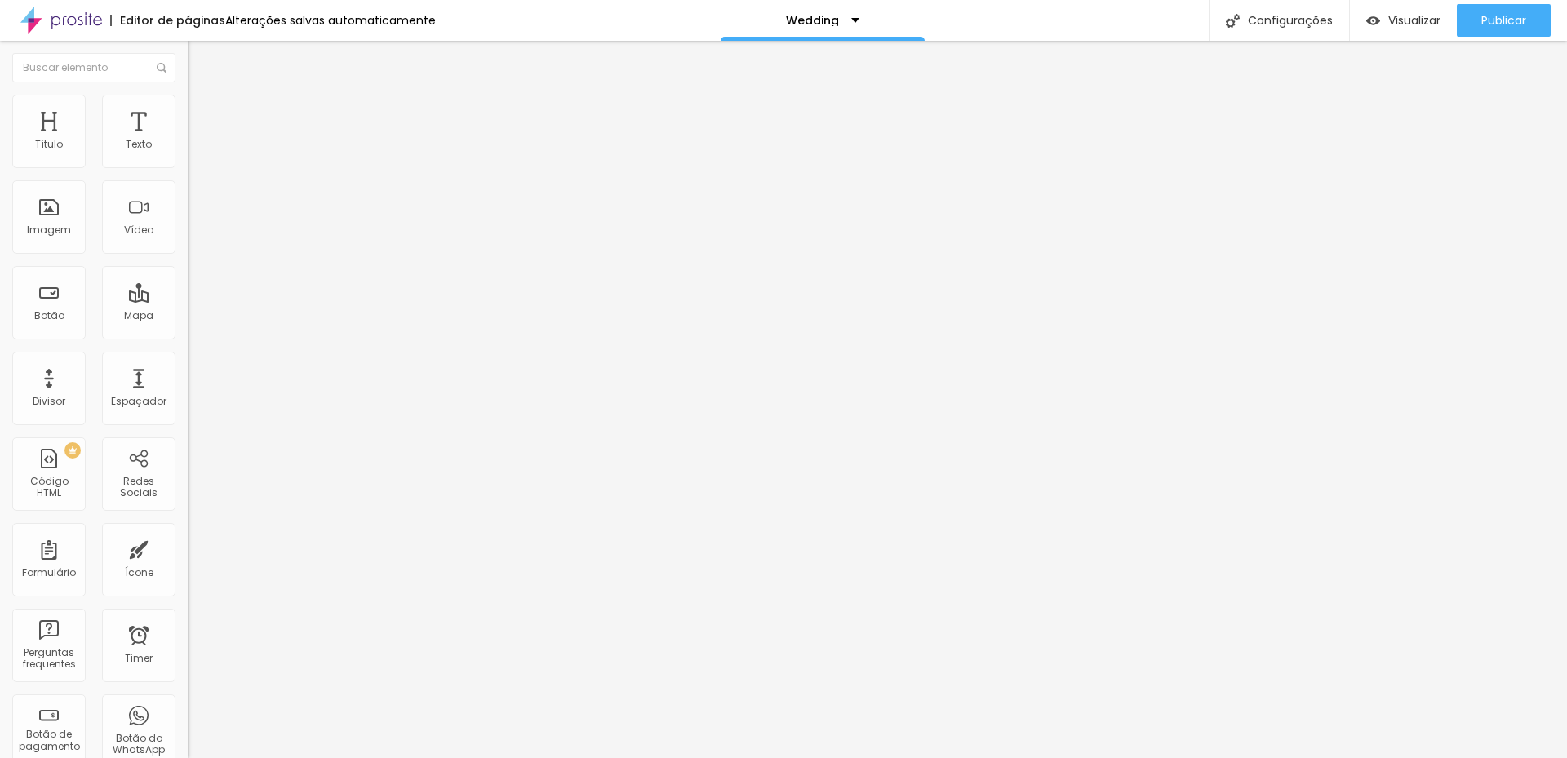 This screenshot has height=758, width=1567. I want to click on button: Publicar, so click(1503, 20).